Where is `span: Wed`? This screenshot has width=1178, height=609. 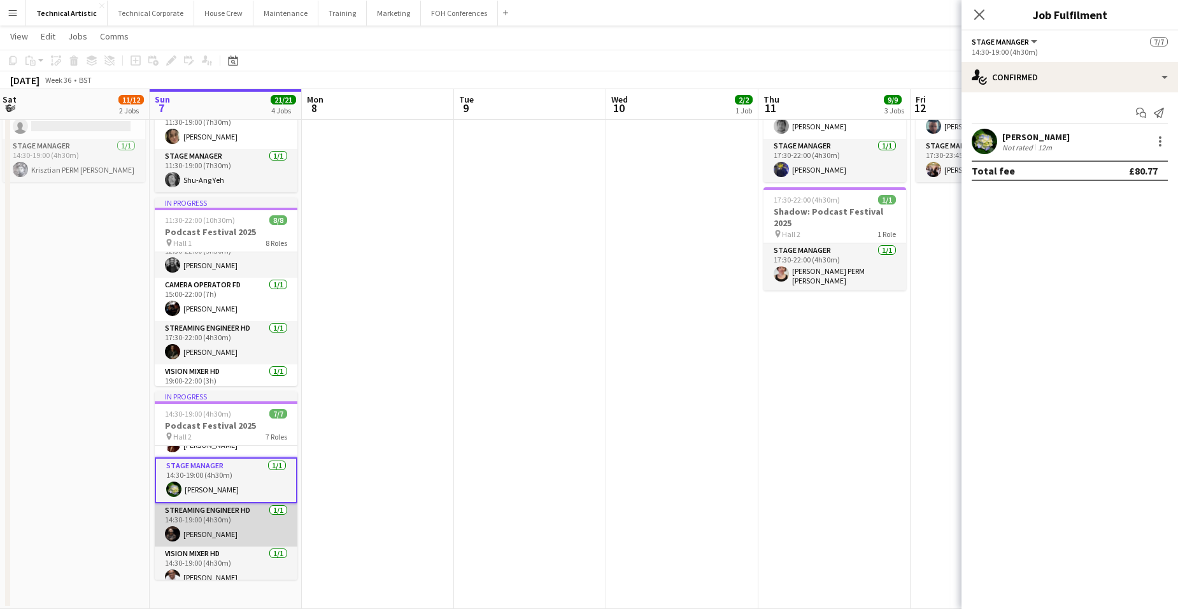
span: Wed is located at coordinates (620, 99).